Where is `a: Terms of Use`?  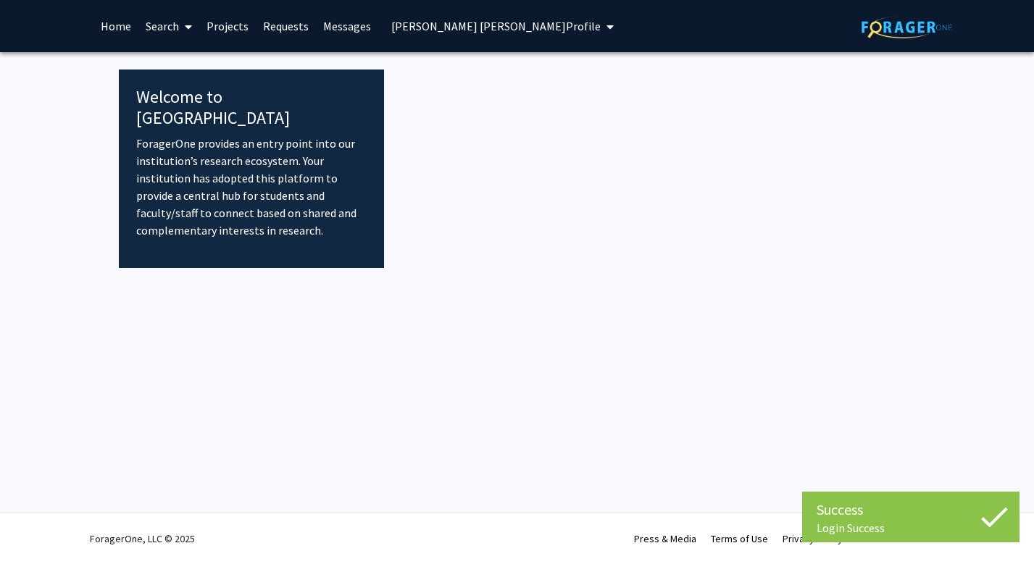 a: Terms of Use is located at coordinates (739, 539).